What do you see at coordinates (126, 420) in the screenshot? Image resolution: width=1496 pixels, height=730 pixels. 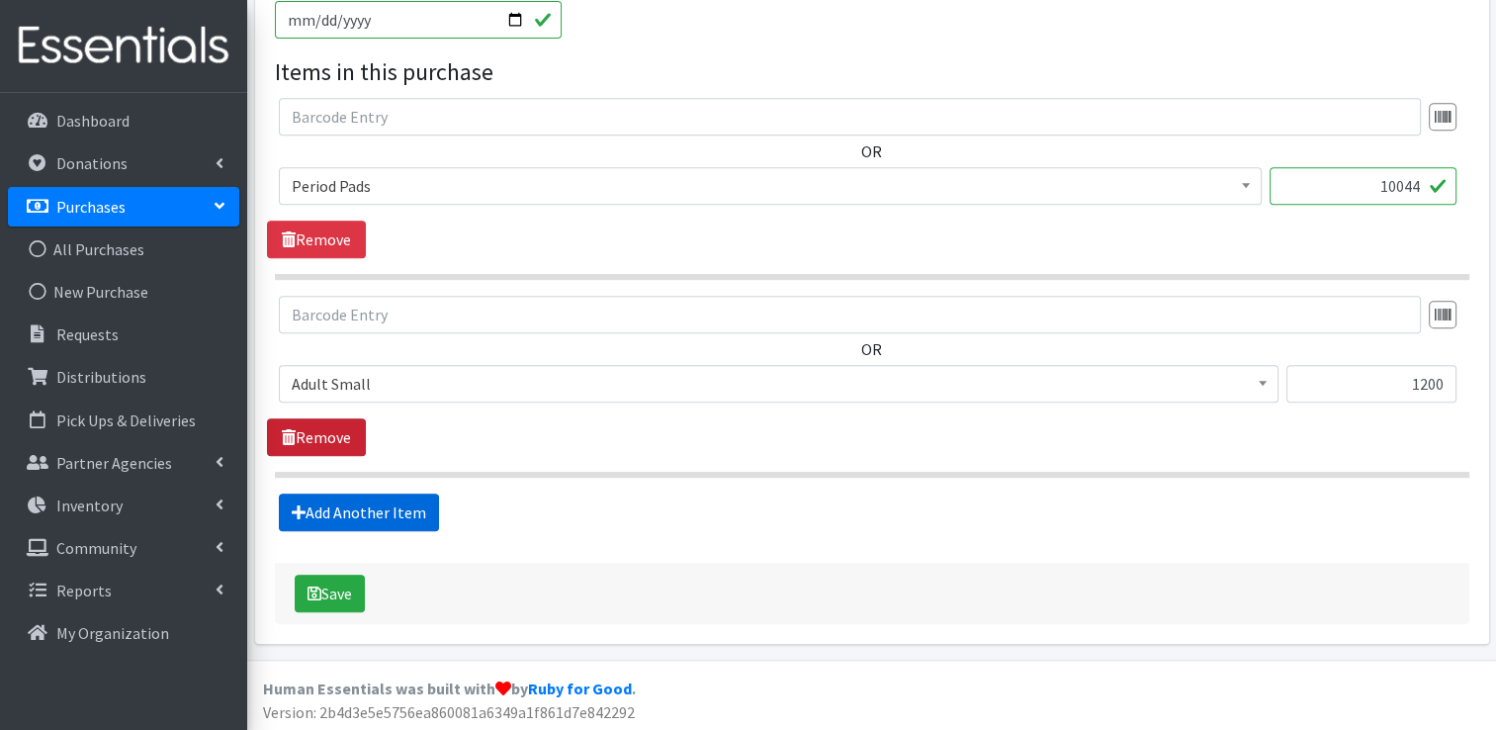 I see `p: Pick Ups & Deliveries` at bounding box center [126, 420].